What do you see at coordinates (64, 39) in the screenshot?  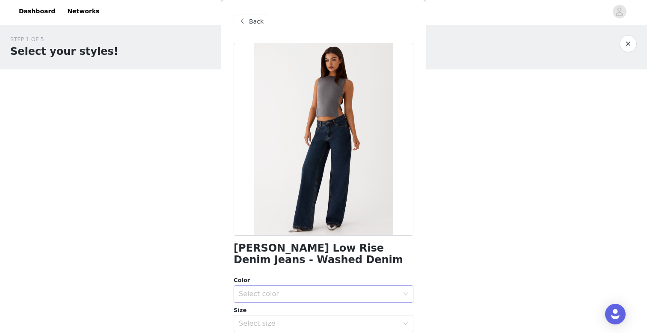 I see `div: STEP 1 OF 5` at bounding box center [64, 39].